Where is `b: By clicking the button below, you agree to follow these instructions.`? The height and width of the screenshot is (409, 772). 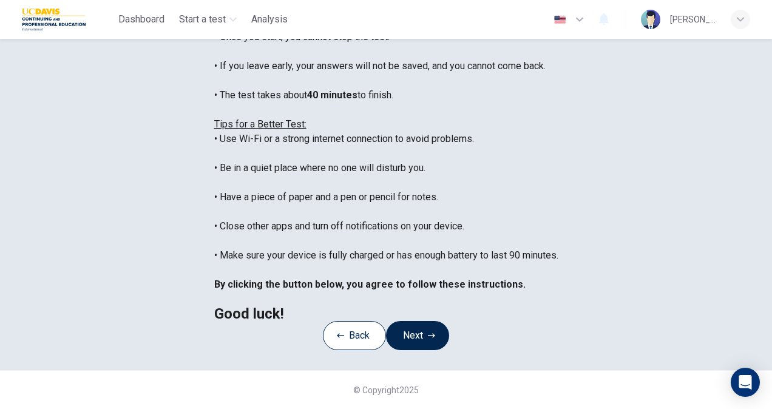 b: By clicking the button below, you agree to follow these instructions. is located at coordinates (370, 284).